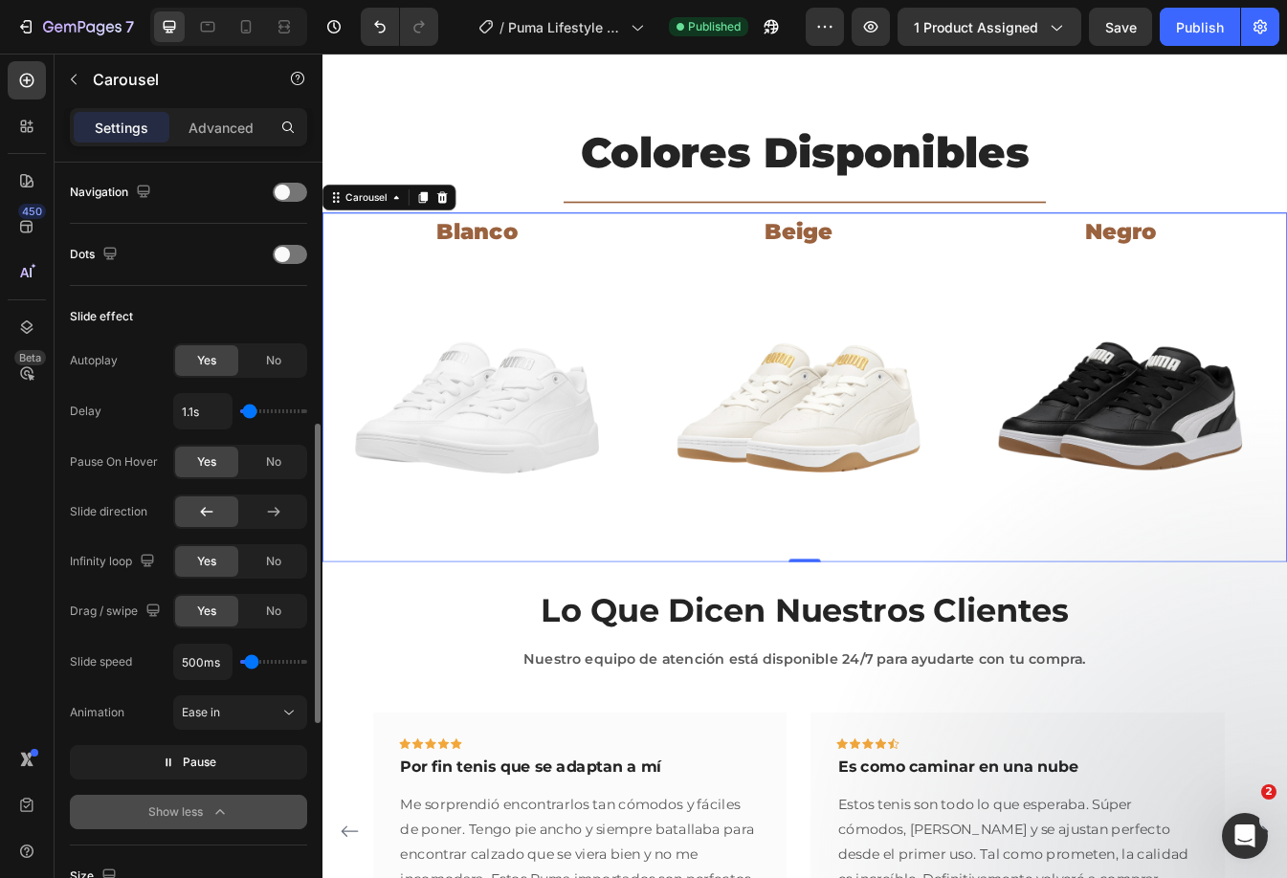 Image resolution: width=1287 pixels, height=878 pixels. I want to click on div: Autoplay, so click(94, 361).